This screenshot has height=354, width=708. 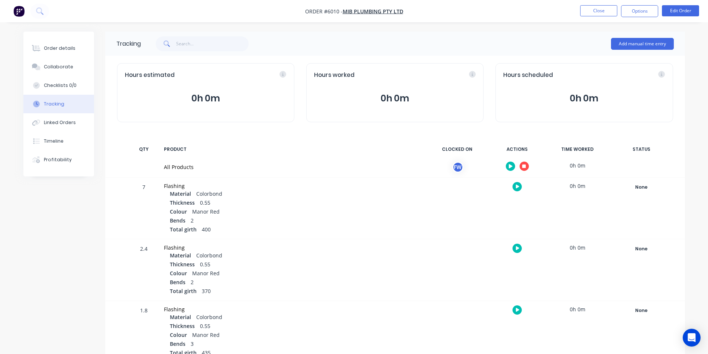 What do you see at coordinates (324, 11) in the screenshot?
I see `span: Order #6010 -` at bounding box center [324, 11].